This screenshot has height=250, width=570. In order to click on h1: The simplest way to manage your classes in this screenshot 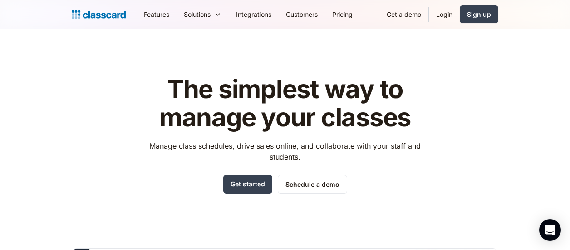, I will do `click(285, 103)`.